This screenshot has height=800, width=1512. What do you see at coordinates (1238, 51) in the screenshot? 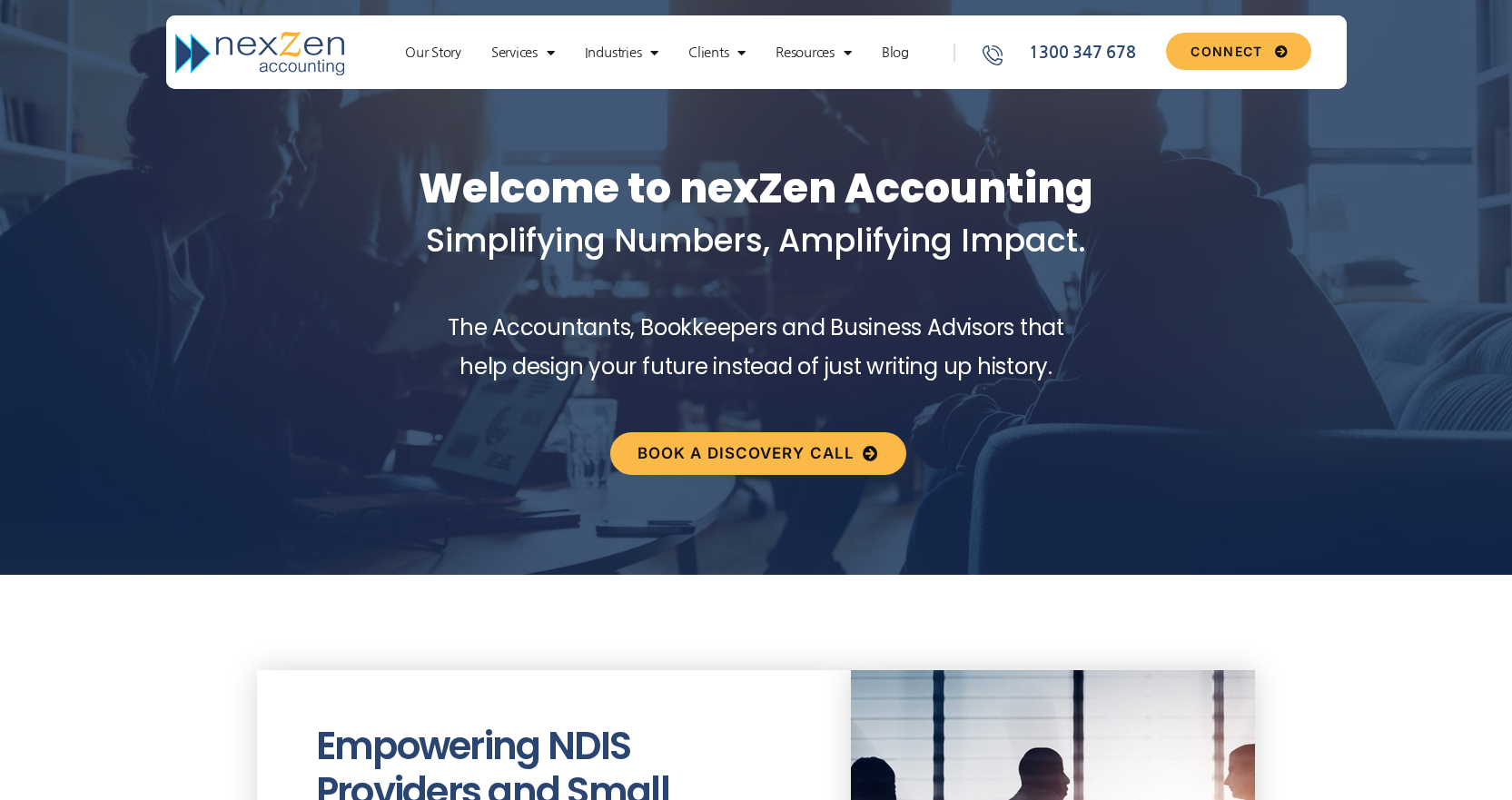
I see `a: CONNECT` at bounding box center [1238, 51].